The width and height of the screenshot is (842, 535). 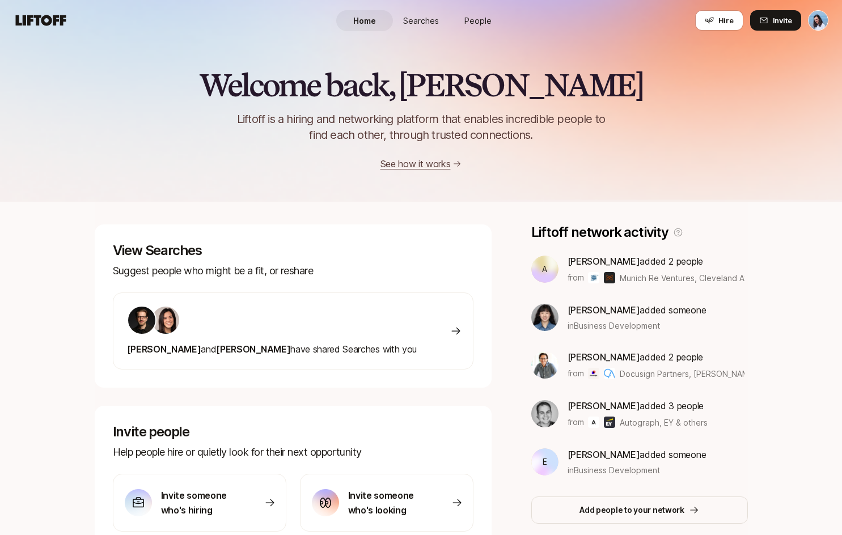 I want to click on p: Liftoff network activity, so click(x=600, y=232).